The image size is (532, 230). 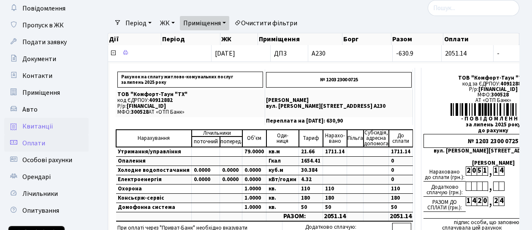 I want to click on span: Квитанції, so click(x=38, y=127).